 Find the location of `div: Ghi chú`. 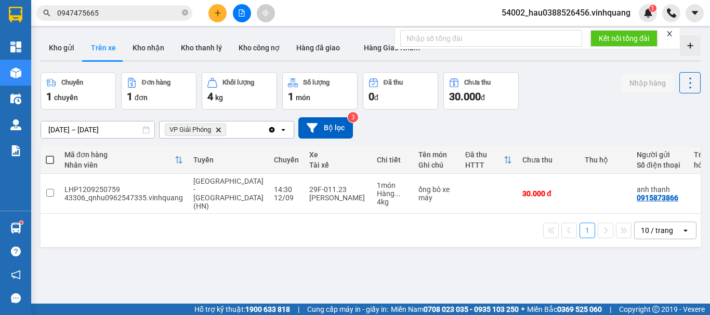

div: Ghi chú is located at coordinates (436, 165).